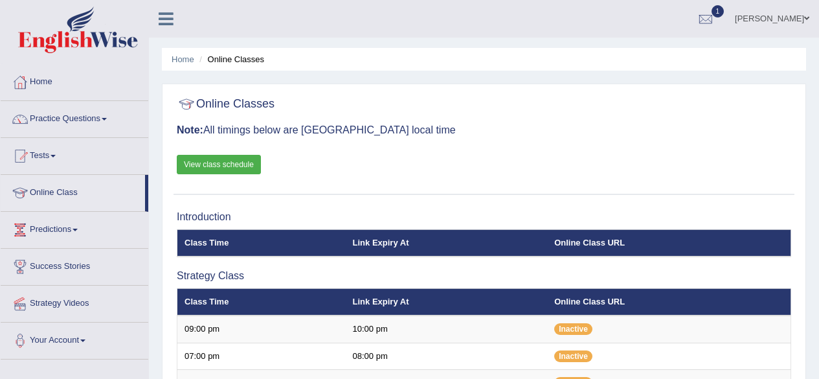  What do you see at coordinates (190, 129) in the screenshot?
I see `b: Note:` at bounding box center [190, 129].